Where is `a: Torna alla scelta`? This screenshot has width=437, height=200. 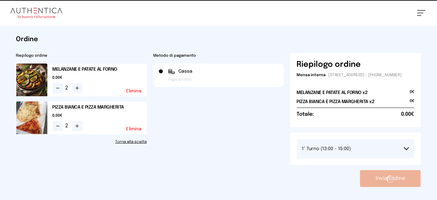 a: Torna alla scelta is located at coordinates (81, 142).